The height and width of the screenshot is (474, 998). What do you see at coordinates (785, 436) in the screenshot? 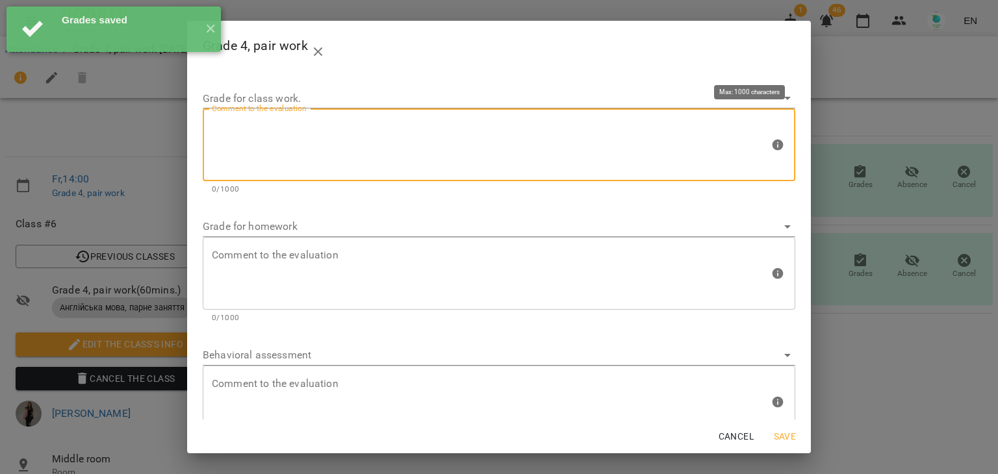
I see `span: Save` at bounding box center [785, 436].